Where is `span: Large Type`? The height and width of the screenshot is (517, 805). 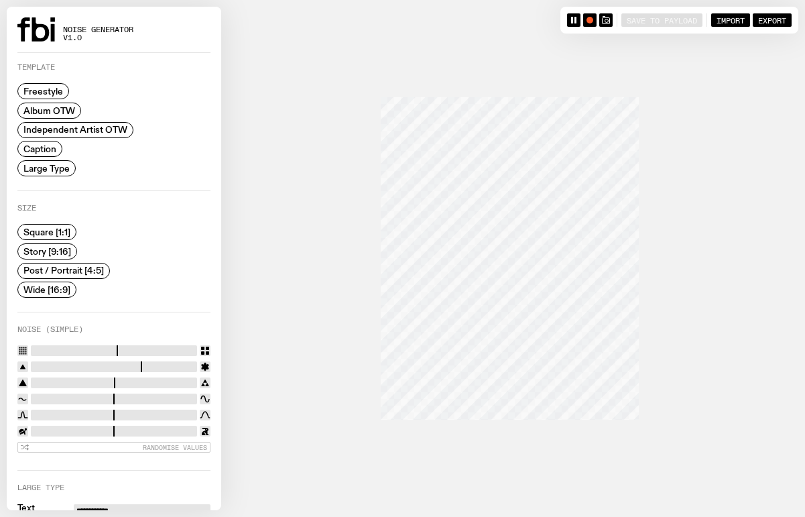
span: Large Type is located at coordinates (46, 168).